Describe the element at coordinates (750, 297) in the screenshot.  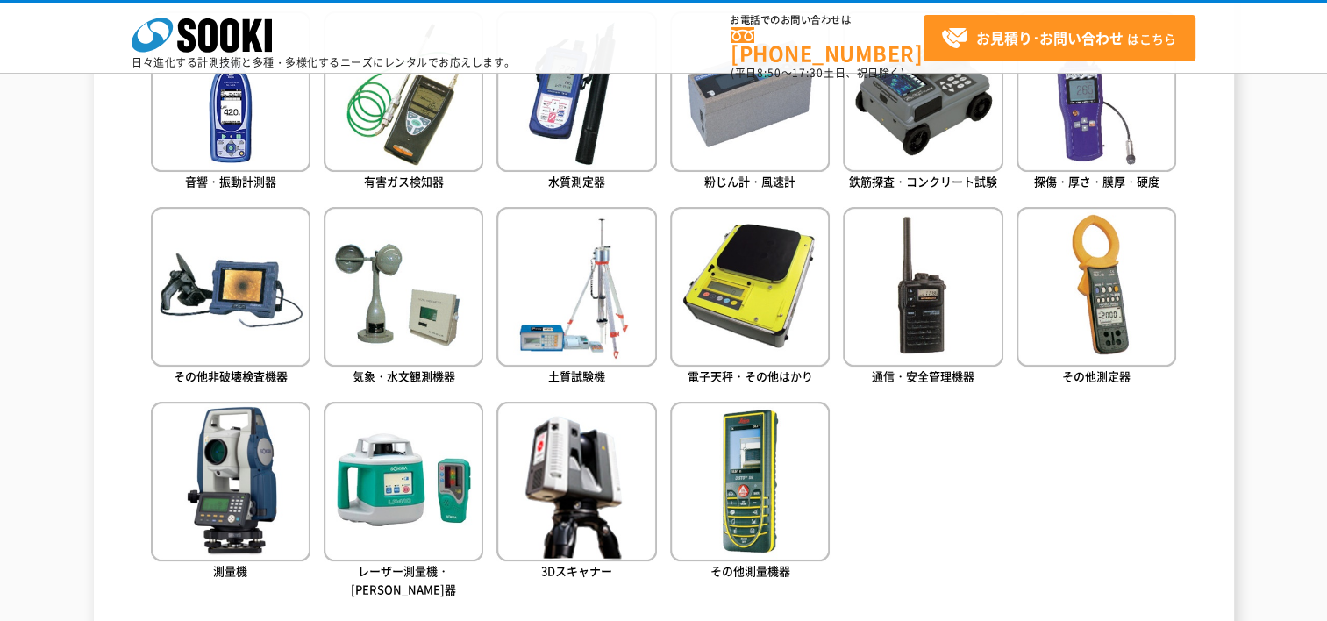
I see `a: 電子天秤・その他はかり` at that location.